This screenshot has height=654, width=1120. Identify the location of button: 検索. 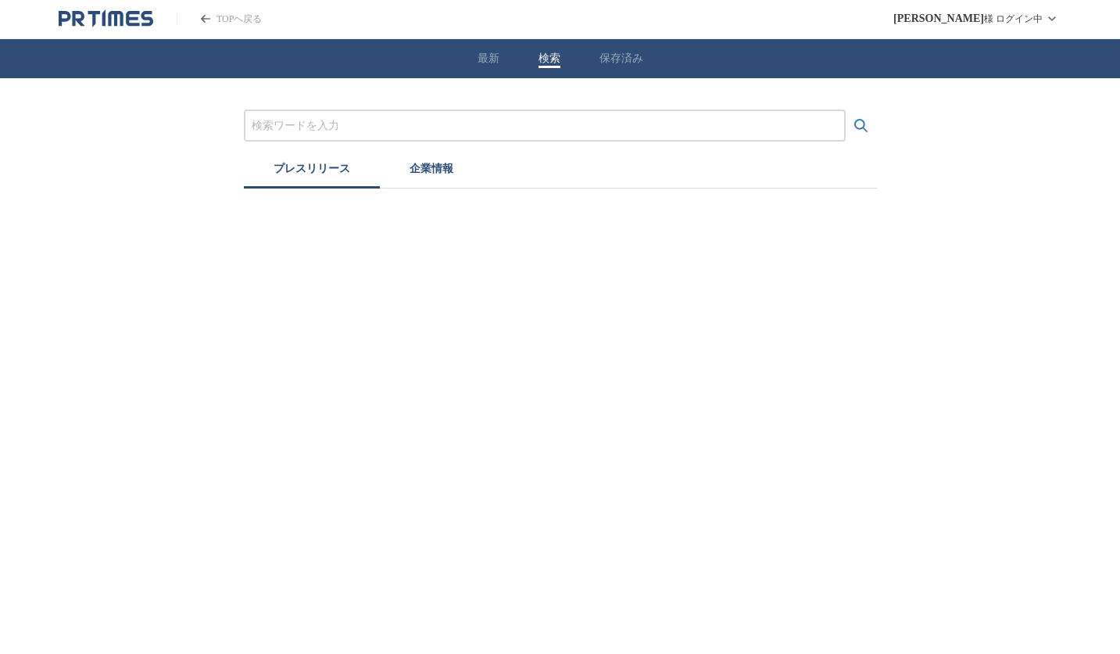
(550, 59).